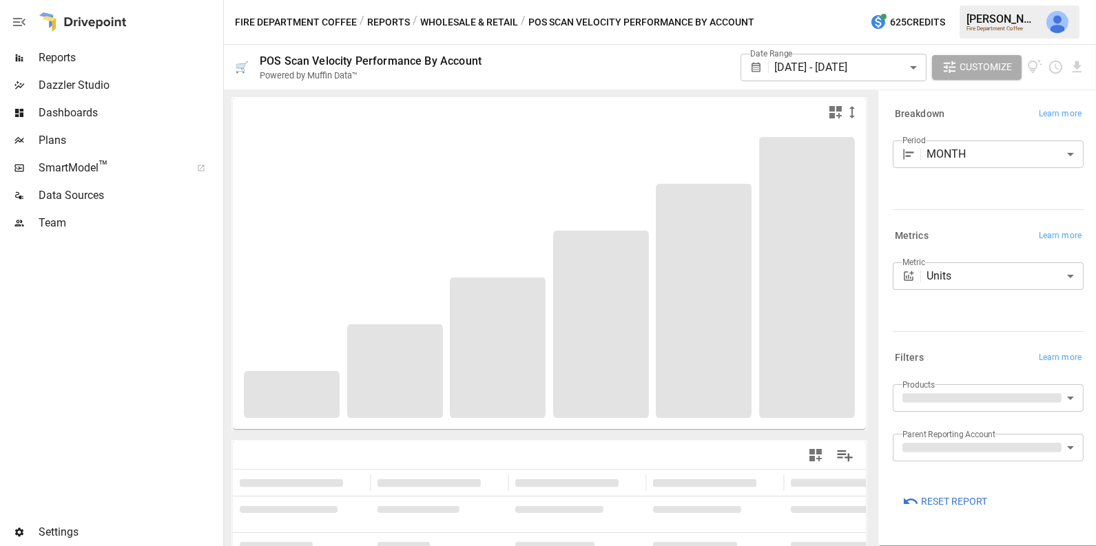 This screenshot has width=1096, height=546. I want to click on span: Dashboards, so click(130, 113).